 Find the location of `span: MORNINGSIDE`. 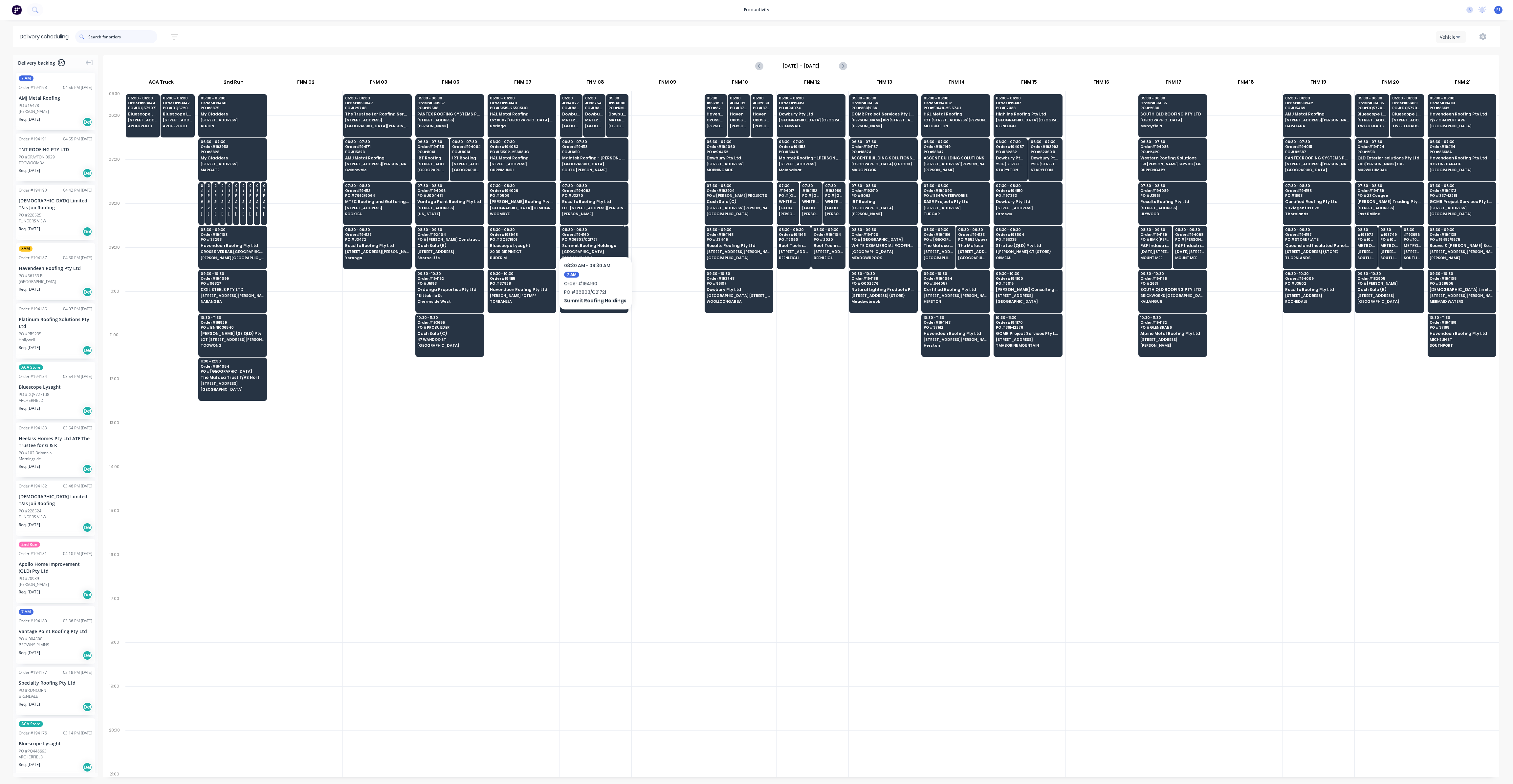

span: MORNINGSIDE is located at coordinates (738, 170).